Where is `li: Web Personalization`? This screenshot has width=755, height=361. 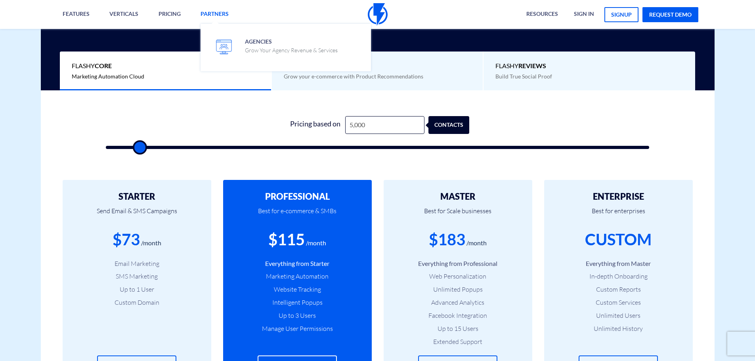
li: Web Personalization is located at coordinates (458, 276).